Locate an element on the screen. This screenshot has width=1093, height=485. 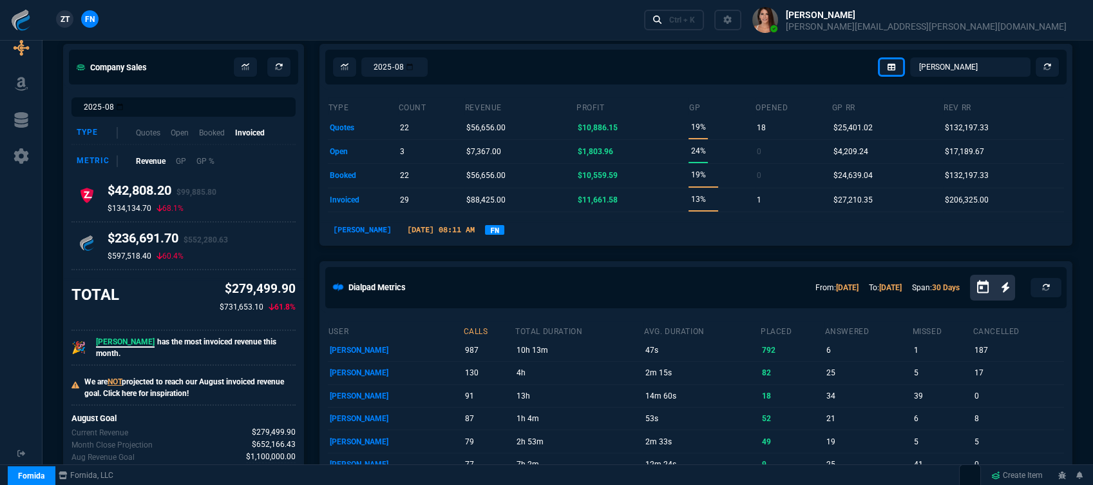
span: ZT is located at coordinates (65, 19).